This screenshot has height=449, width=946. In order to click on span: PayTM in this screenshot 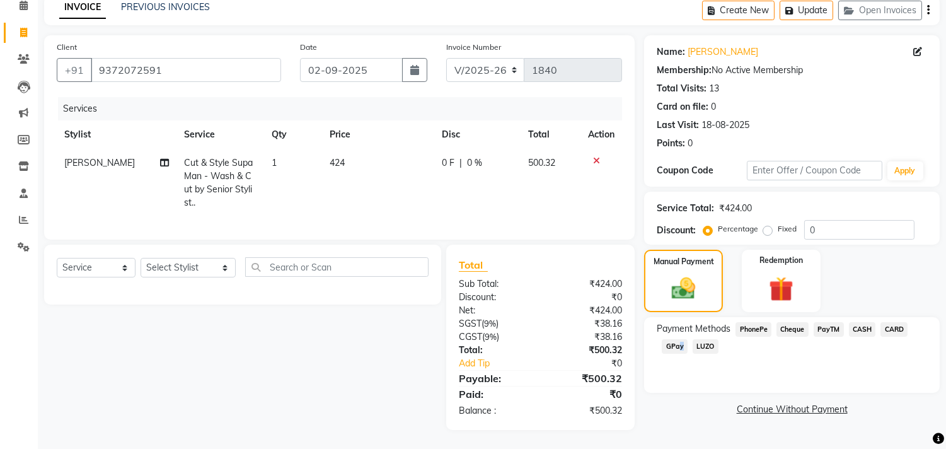, I will do `click(829, 329)`.